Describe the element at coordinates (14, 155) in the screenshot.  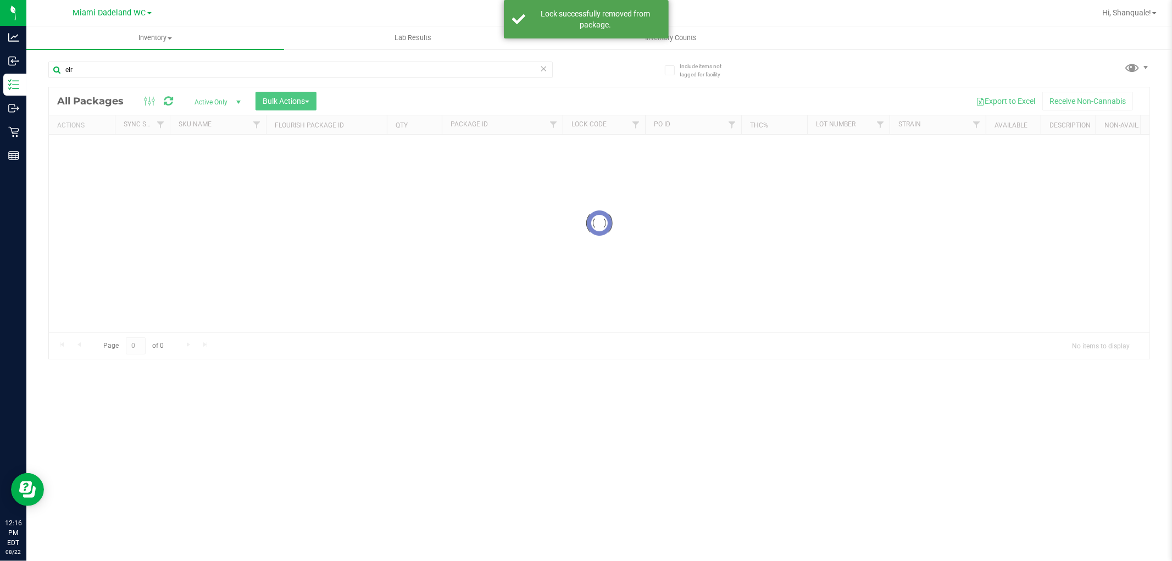
I see `inline-svg: Reports` at that location.